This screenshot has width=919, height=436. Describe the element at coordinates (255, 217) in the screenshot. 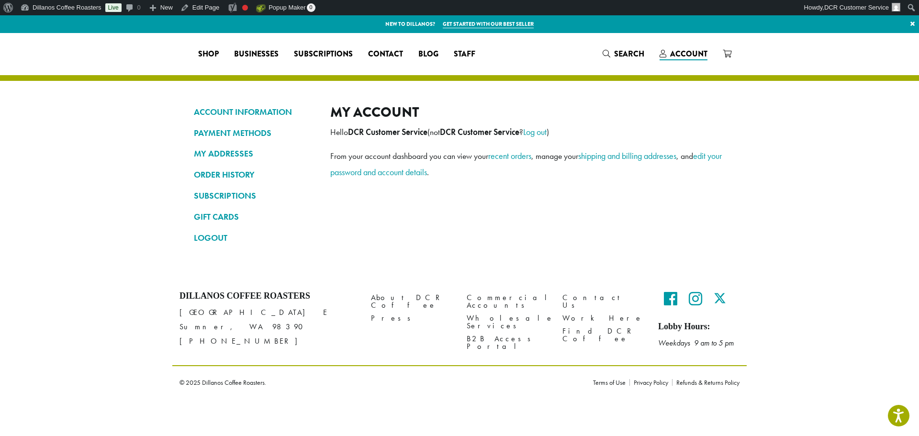

I see `a: GIFT CARDS` at that location.